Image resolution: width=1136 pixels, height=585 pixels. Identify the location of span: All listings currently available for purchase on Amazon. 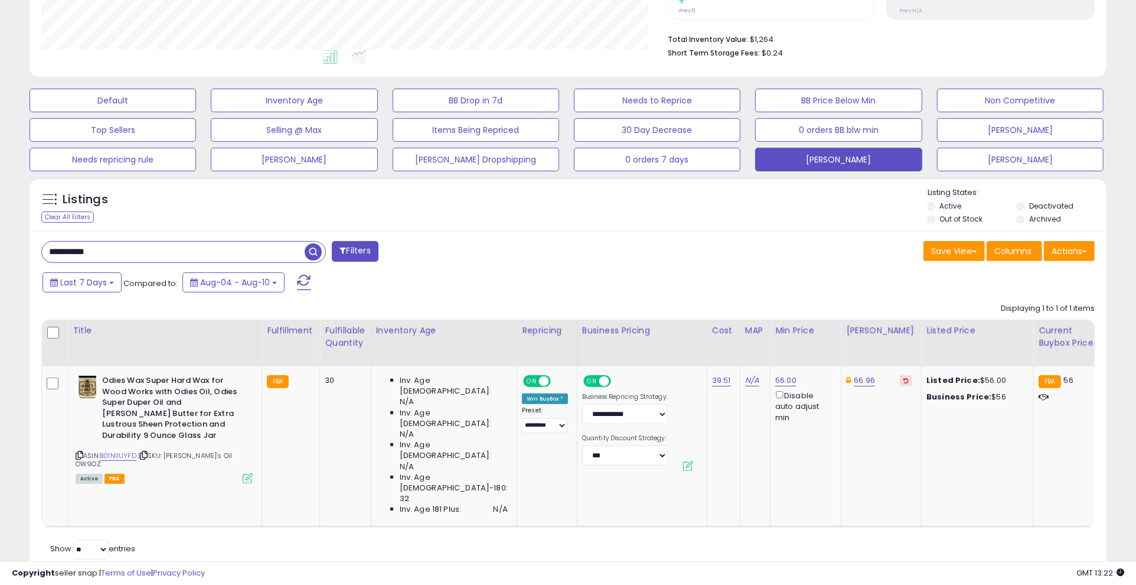
(89, 478).